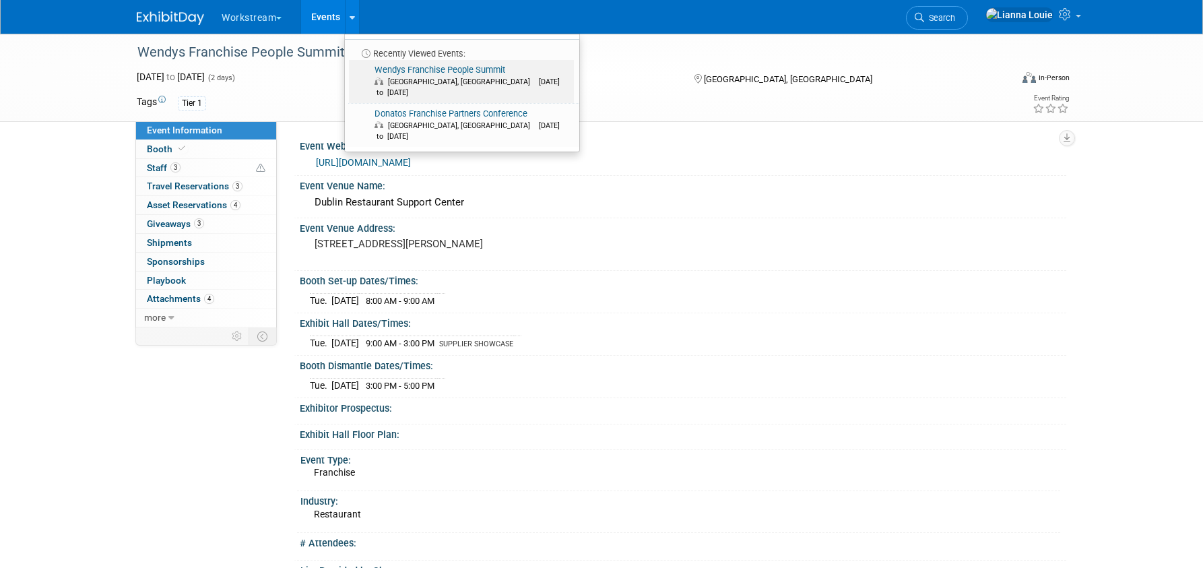 This screenshot has height=568, width=1203. What do you see at coordinates (683, 226) in the screenshot?
I see `div: Event Venue Address:` at bounding box center [683, 226].